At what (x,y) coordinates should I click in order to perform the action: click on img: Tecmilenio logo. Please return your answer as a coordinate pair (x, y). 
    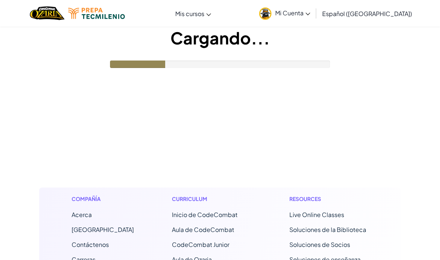
    Looking at the image, I should click on (97, 13).